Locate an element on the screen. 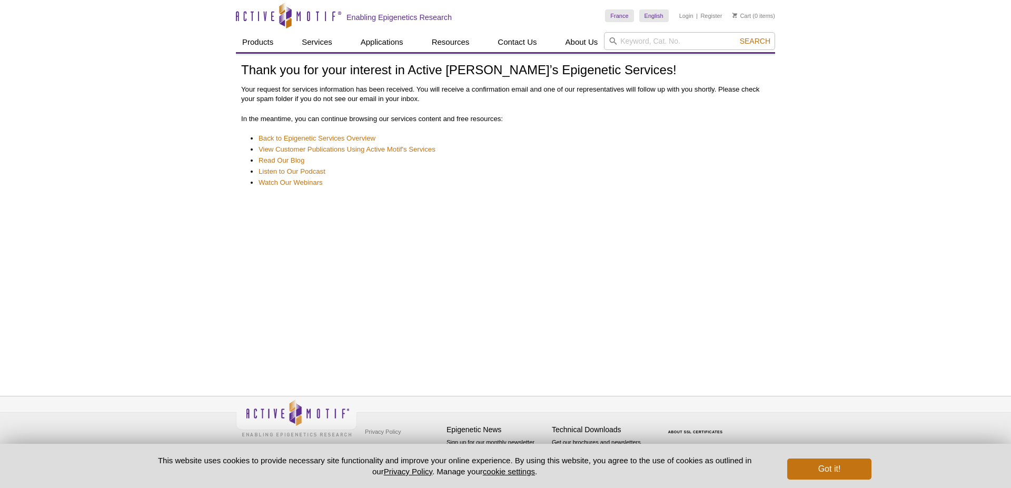 The width and height of the screenshot is (1011, 488). li: (0 items) is located at coordinates (753, 16).